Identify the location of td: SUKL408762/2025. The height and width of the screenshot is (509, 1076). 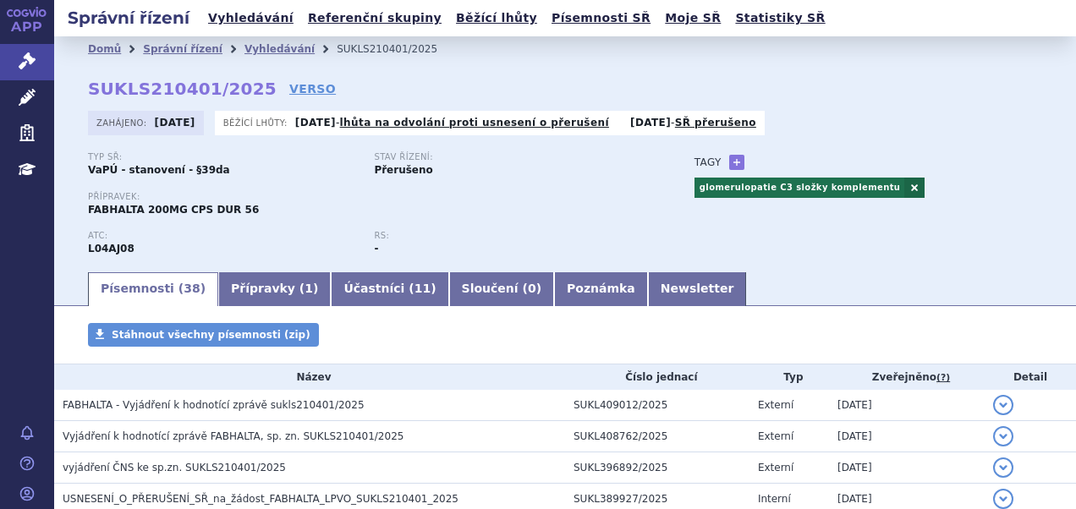
(657, 436).